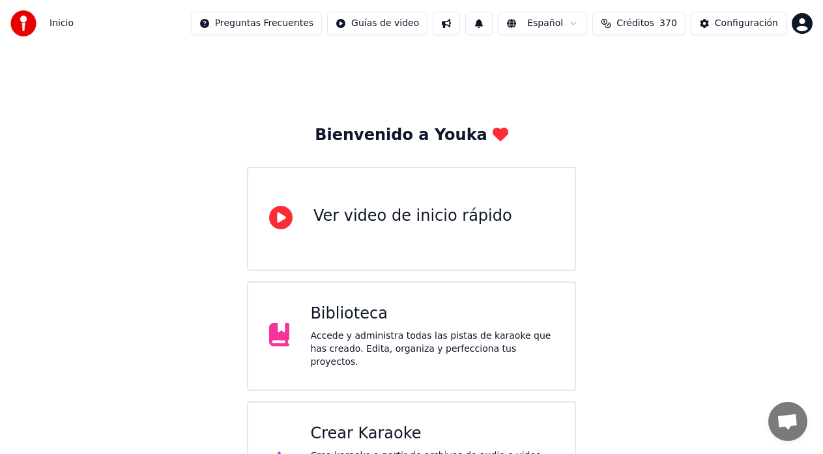 The image size is (823, 454). What do you see at coordinates (739, 23) in the screenshot?
I see `button: Configuración` at bounding box center [739, 23].